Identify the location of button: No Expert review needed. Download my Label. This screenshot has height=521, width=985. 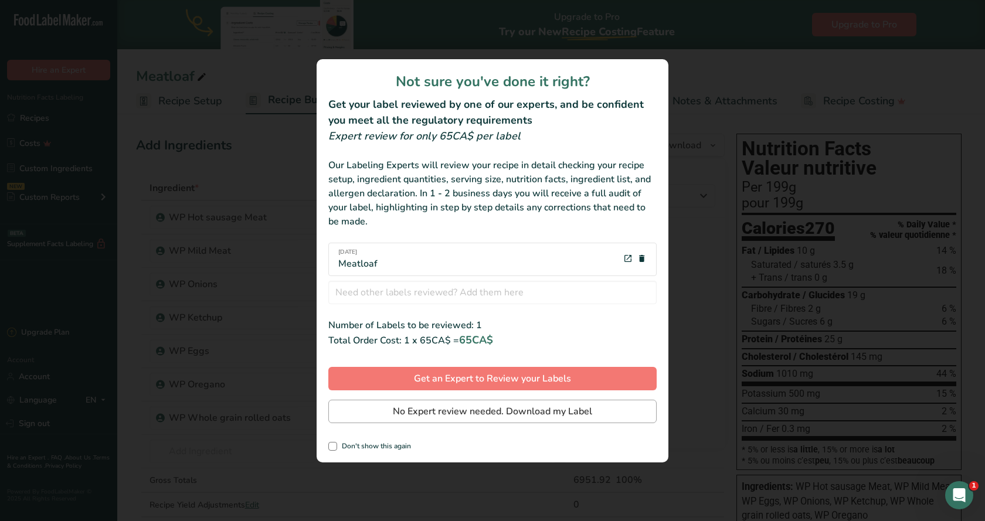
(493, 412).